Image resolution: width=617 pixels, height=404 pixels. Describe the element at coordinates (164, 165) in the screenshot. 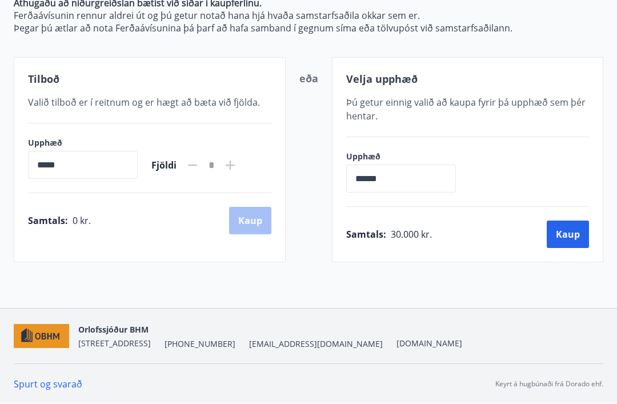

I see `span: Fjöldi` at that location.